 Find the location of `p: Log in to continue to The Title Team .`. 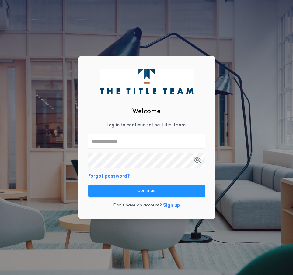

p: Log in to continue to The Title Team . is located at coordinates (147, 125).